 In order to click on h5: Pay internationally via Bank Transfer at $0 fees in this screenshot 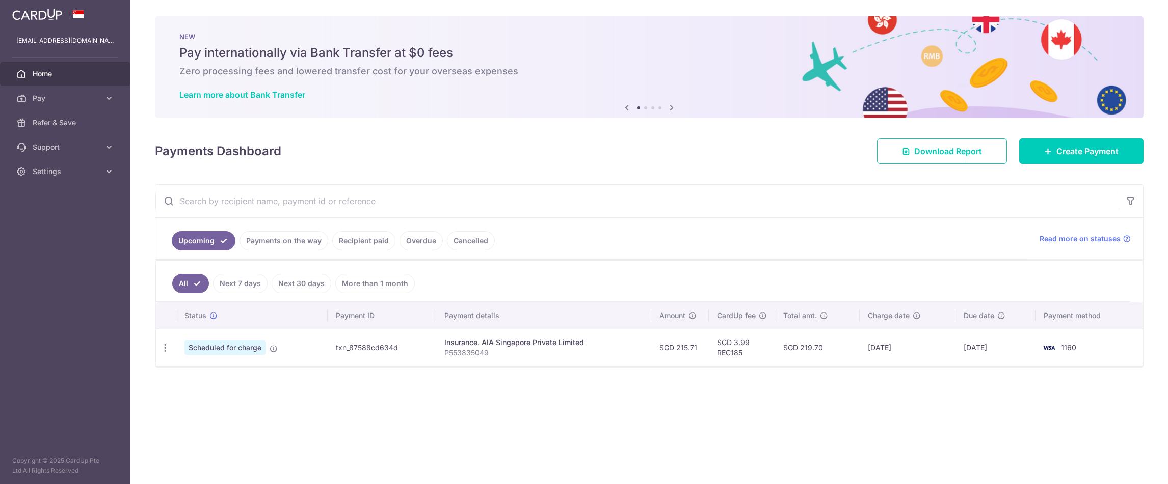, I will do `click(649, 53)`.